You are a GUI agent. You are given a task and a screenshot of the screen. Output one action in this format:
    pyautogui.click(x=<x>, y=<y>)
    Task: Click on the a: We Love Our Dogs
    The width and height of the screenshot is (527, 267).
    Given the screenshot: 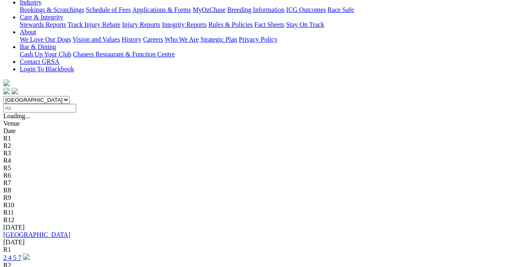 What is the action you would take?
    pyautogui.click(x=45, y=39)
    